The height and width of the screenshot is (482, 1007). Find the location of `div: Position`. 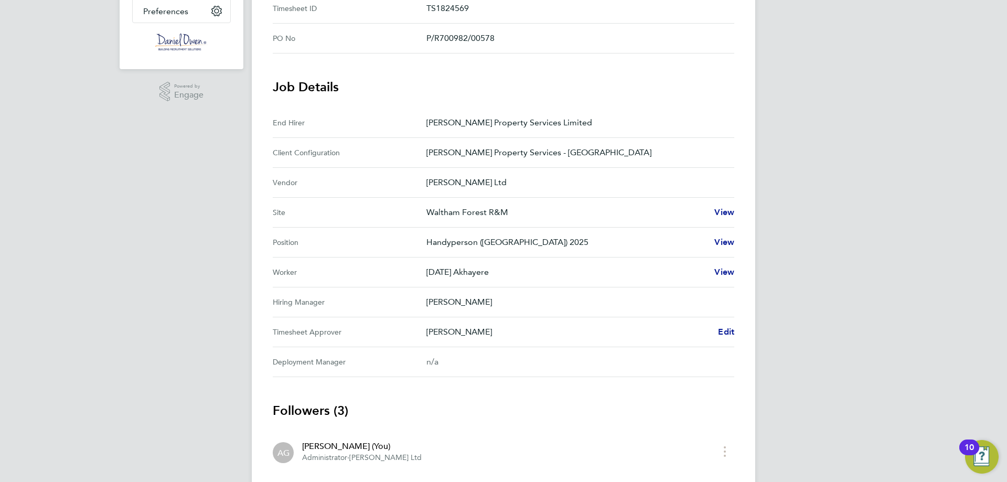

div: Position is located at coordinates (349, 242).